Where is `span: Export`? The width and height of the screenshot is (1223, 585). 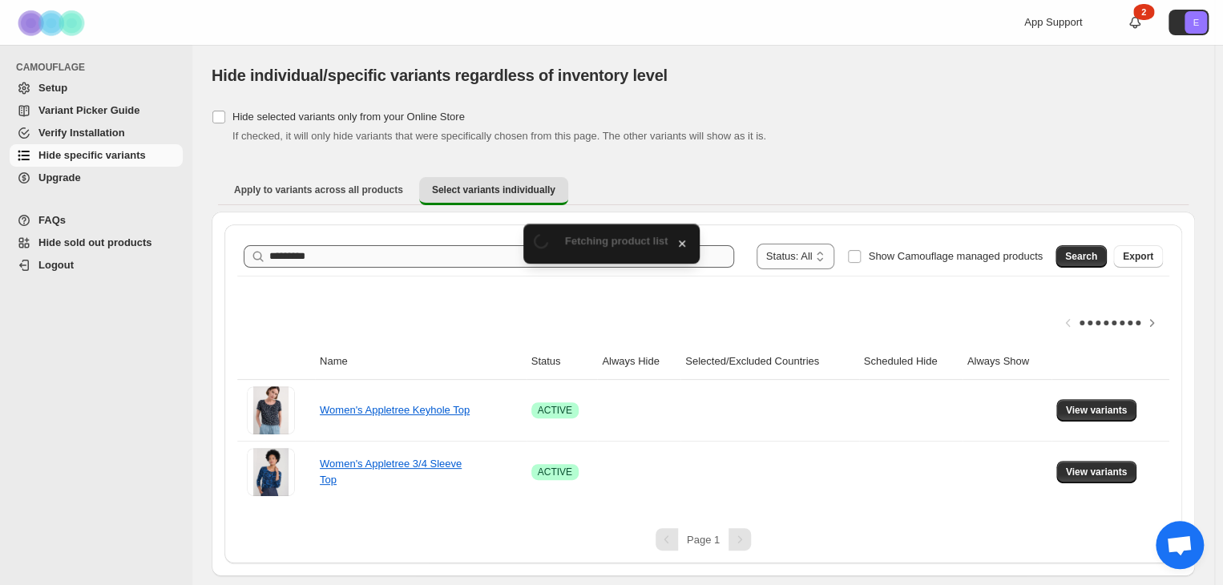
span: Export is located at coordinates (1138, 256).